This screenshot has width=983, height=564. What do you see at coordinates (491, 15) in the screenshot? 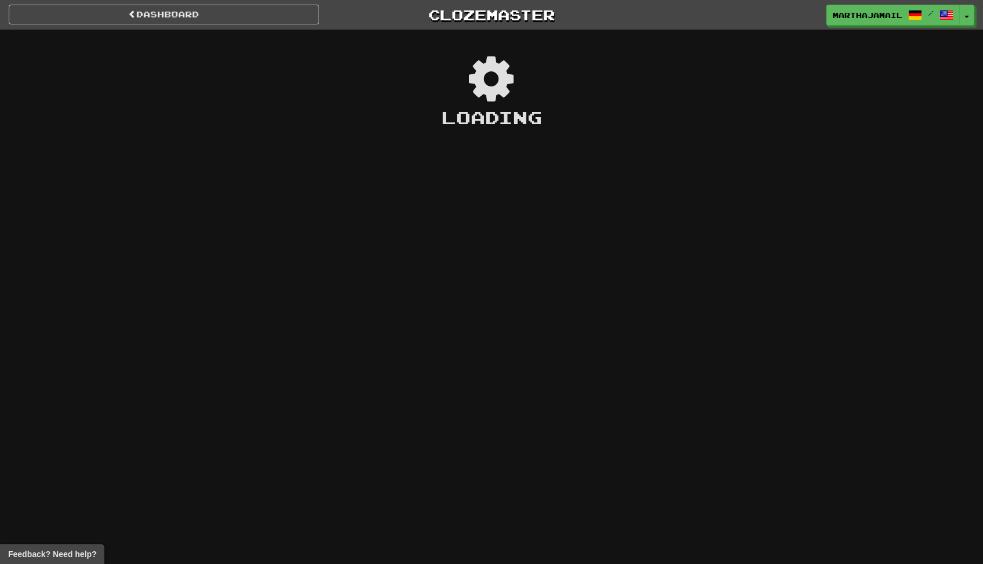
I see `a: Clozemaster` at bounding box center [491, 15].